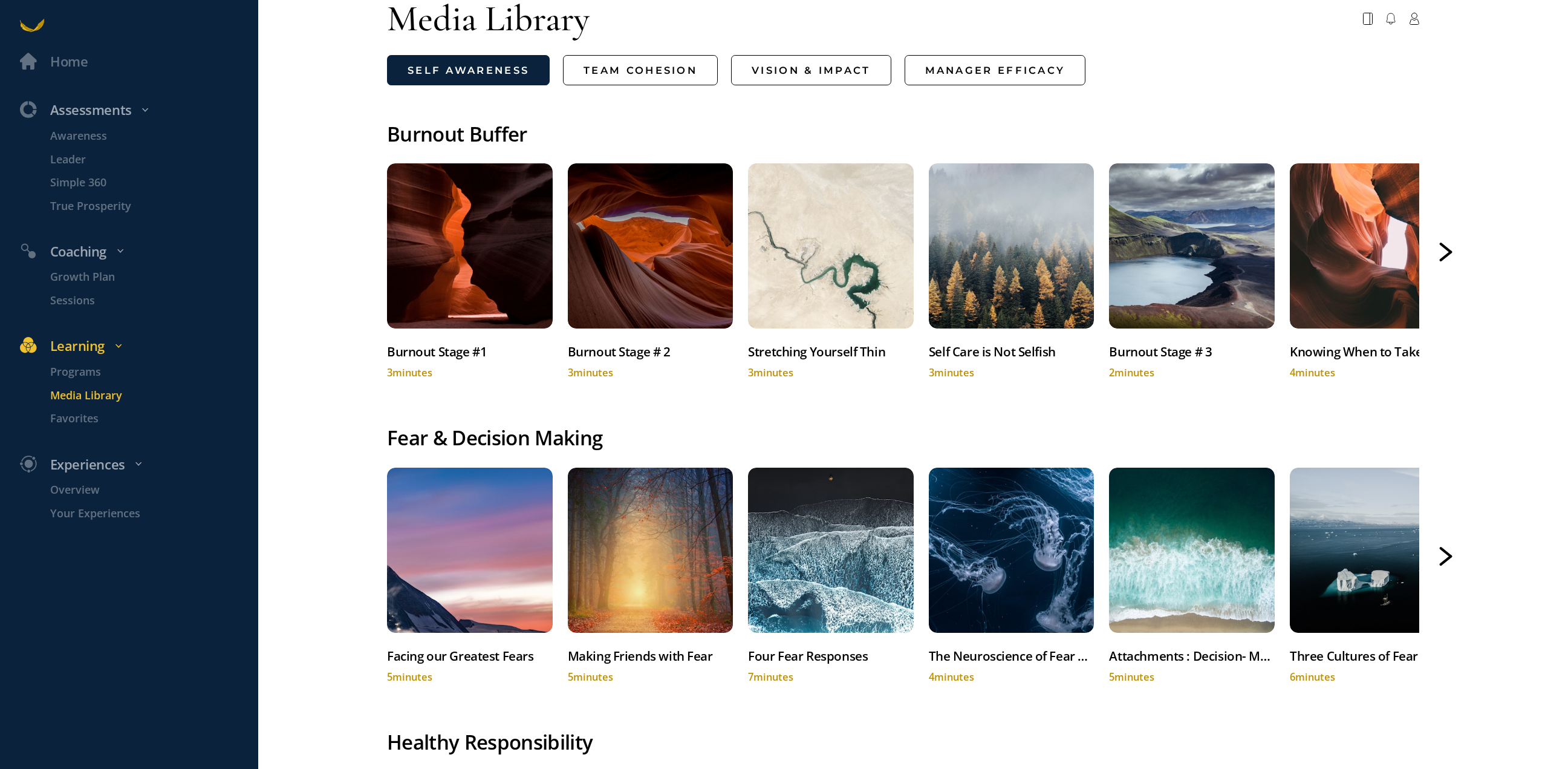 The height and width of the screenshot is (769, 1548). I want to click on a: Simple 360, so click(144, 183).